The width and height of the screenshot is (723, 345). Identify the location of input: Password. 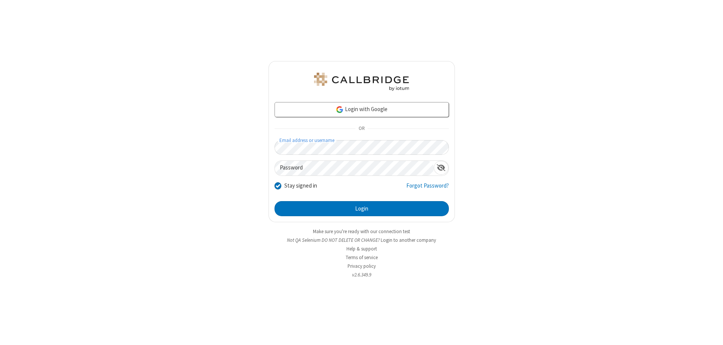
(355, 168).